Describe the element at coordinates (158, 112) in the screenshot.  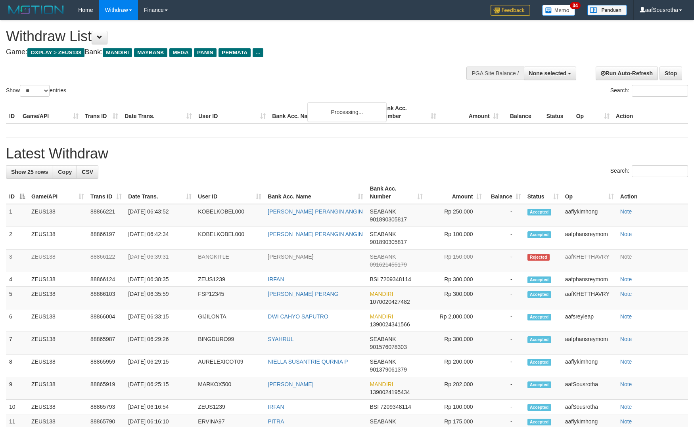
I see `th: Date Trans.` at that location.